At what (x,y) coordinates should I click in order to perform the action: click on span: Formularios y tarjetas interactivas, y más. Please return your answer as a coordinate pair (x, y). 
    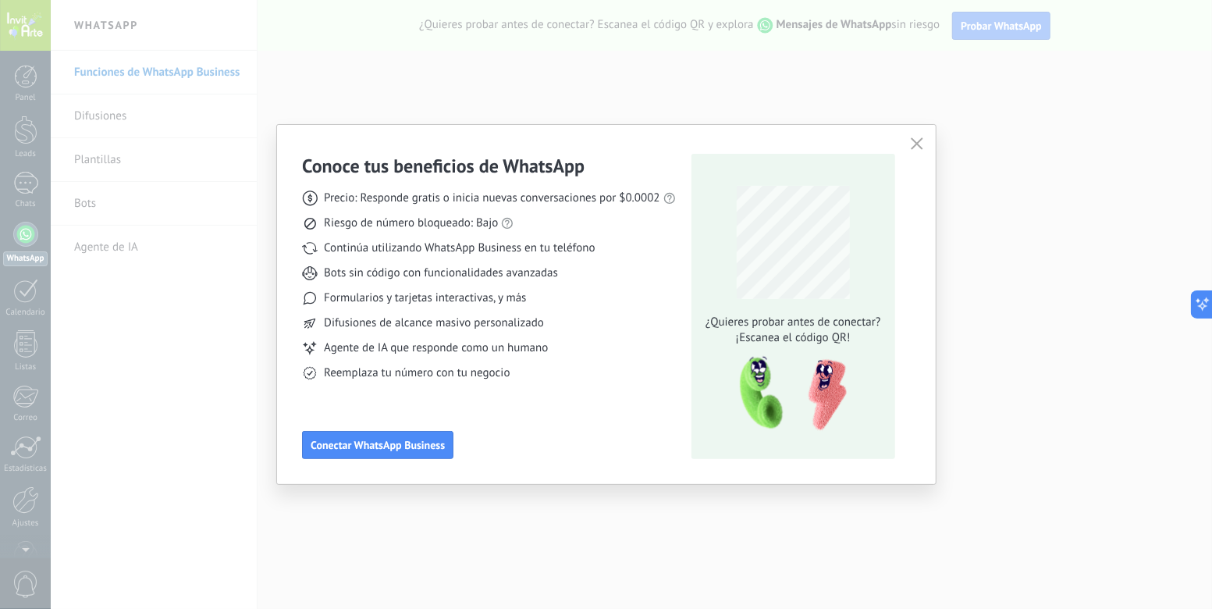
    Looking at the image, I should click on (425, 298).